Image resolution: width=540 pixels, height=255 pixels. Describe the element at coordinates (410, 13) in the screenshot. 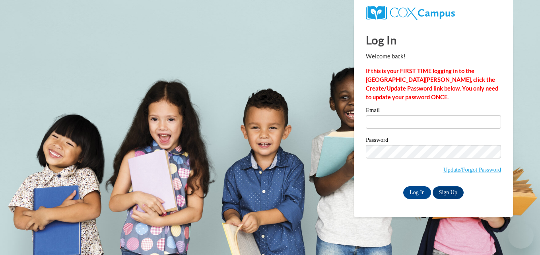

I see `img: COX Campus` at that location.